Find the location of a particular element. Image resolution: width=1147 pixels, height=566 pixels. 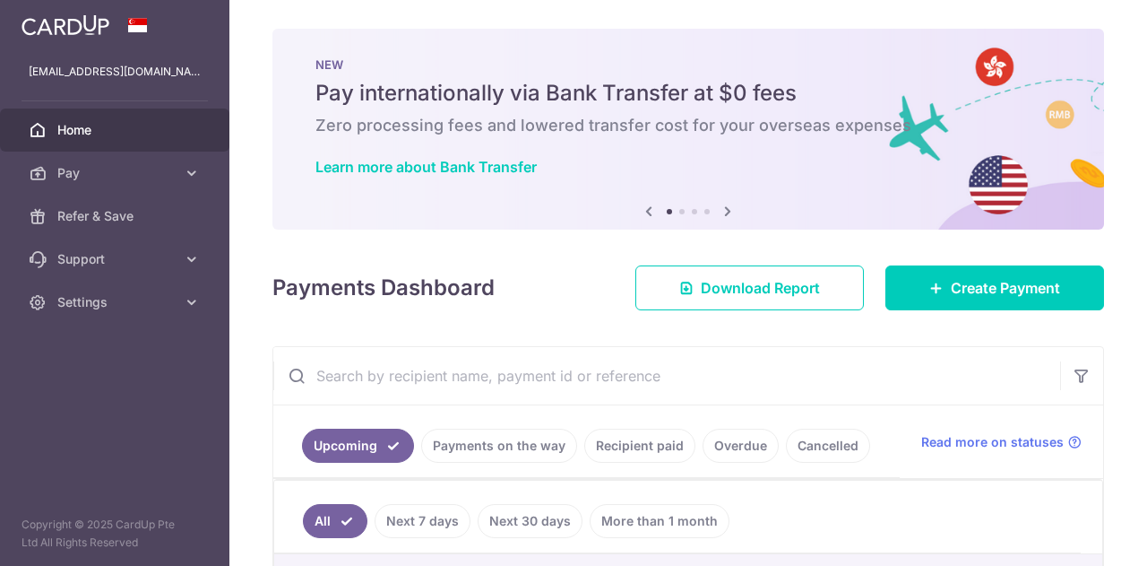

a: Download Report is located at coordinates (749, 288).